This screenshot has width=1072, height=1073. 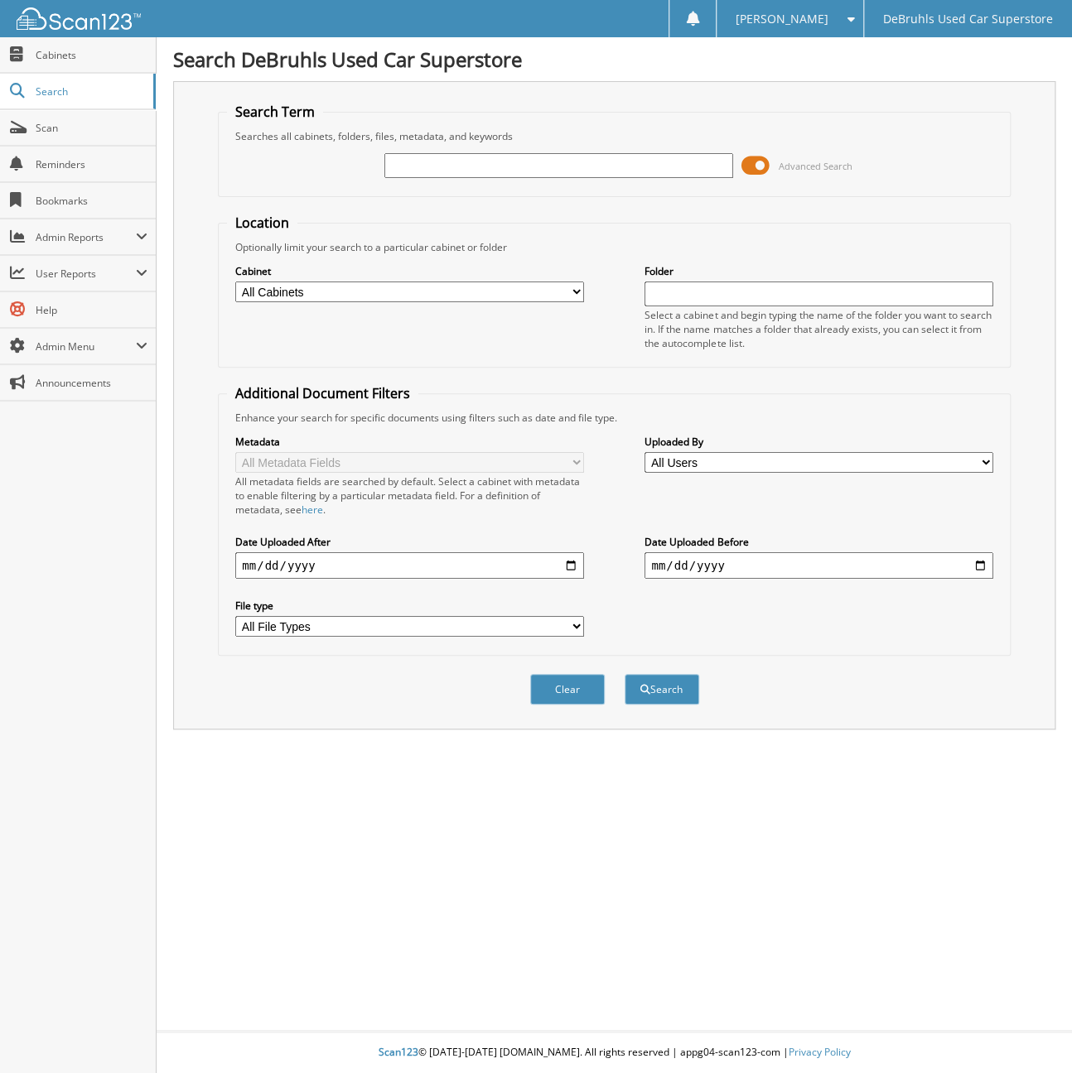 I want to click on div: Enhance your search for specific documents using filters such as date and file type., so click(x=614, y=417).